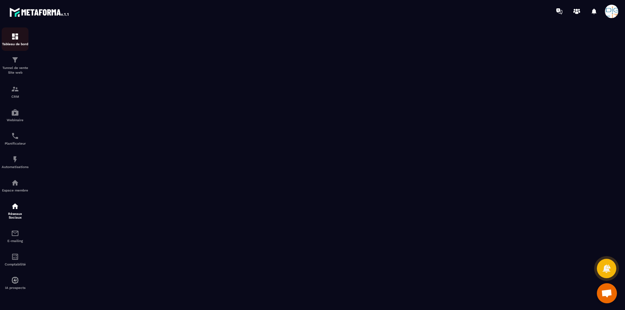 Image resolution: width=625 pixels, height=310 pixels. What do you see at coordinates (15, 136) in the screenshot?
I see `img: scheduler` at bounding box center [15, 136].